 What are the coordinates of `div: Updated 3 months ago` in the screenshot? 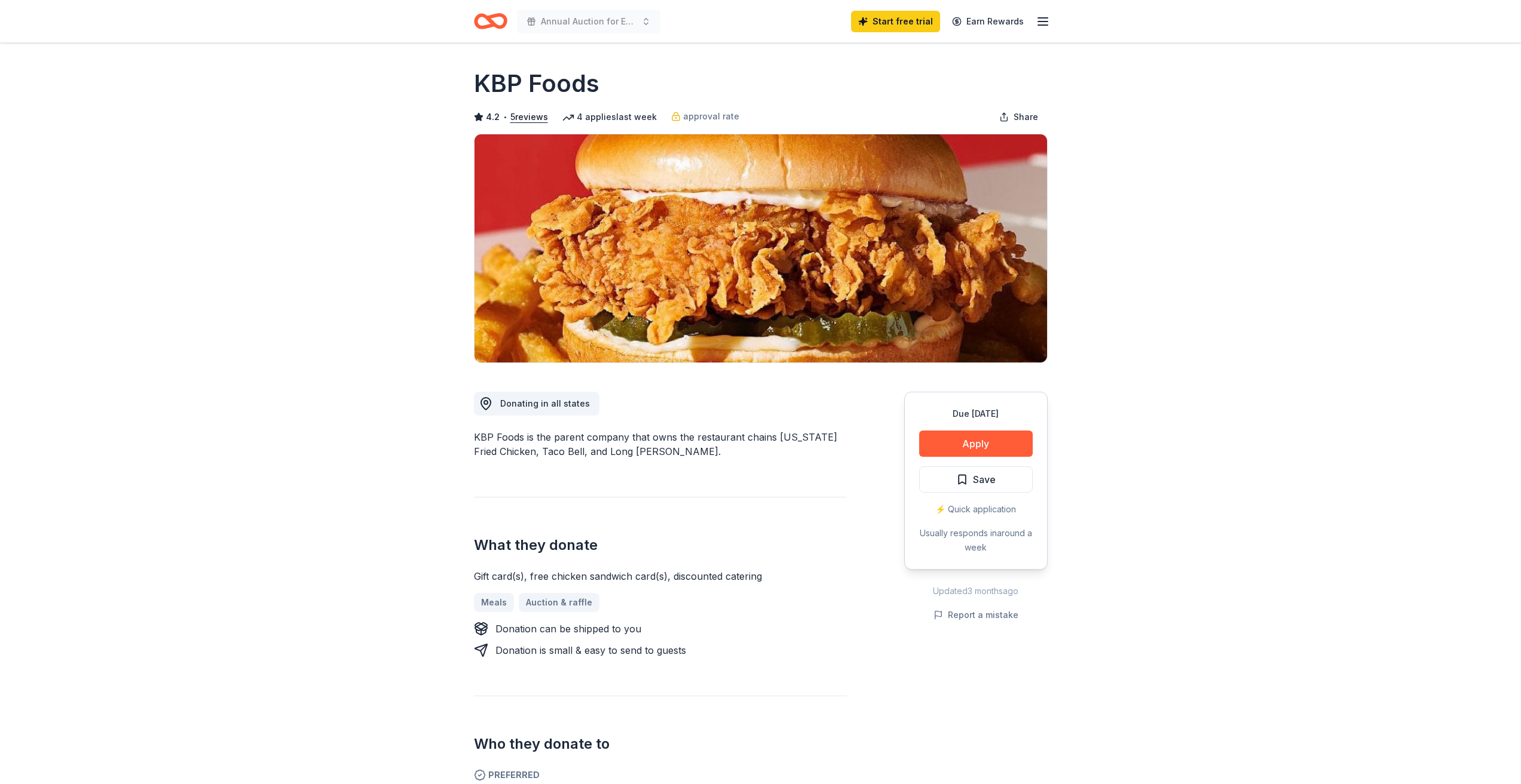 It's located at (975, 591).